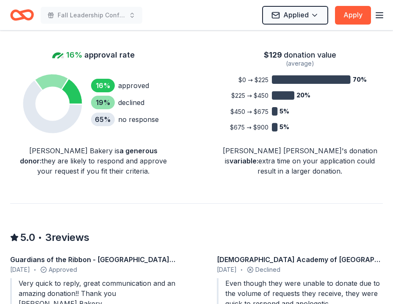 The width and height of the screenshot is (393, 304). What do you see at coordinates (359, 79) in the screenshot?
I see `tspan: 70%` at bounding box center [359, 79].